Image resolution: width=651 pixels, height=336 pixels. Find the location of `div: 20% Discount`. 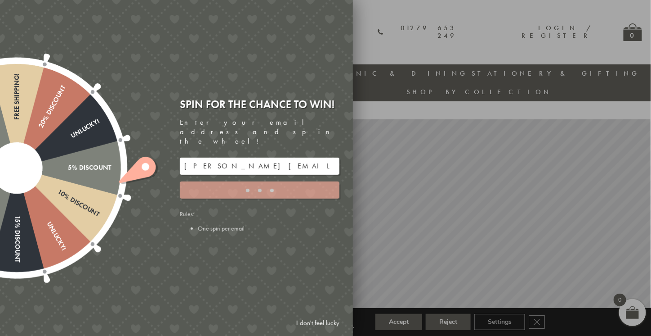

div: 20% Discount is located at coordinates (40, 127).